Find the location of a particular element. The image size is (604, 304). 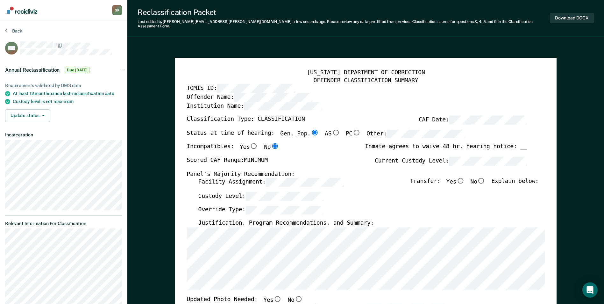

span: maximum is located at coordinates (63, 101).